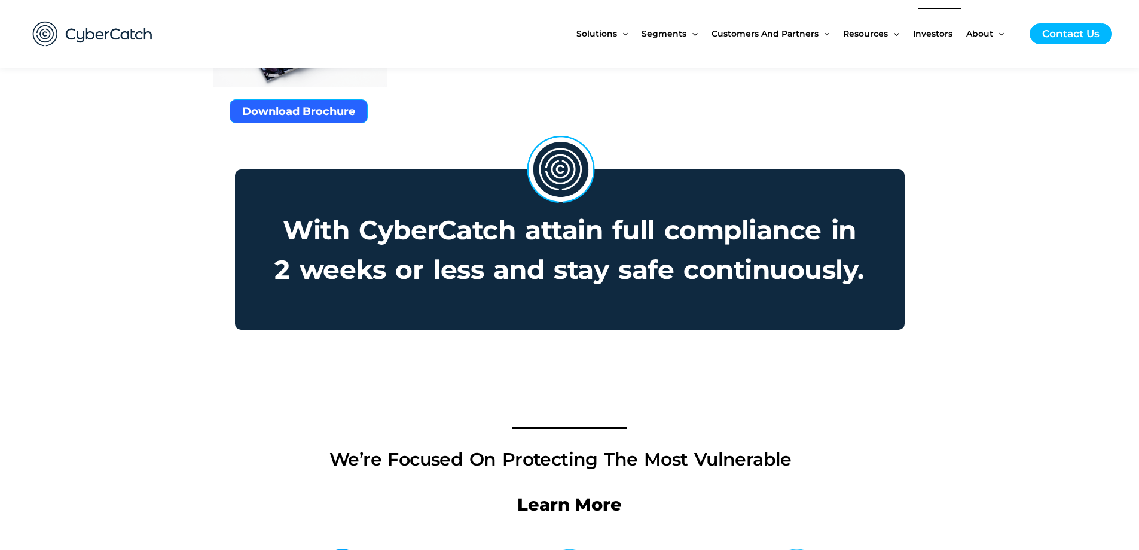  Describe the element at coordinates (561, 459) in the screenshot. I see `h1: We’re focused on protecting the most vulnerable` at that location.